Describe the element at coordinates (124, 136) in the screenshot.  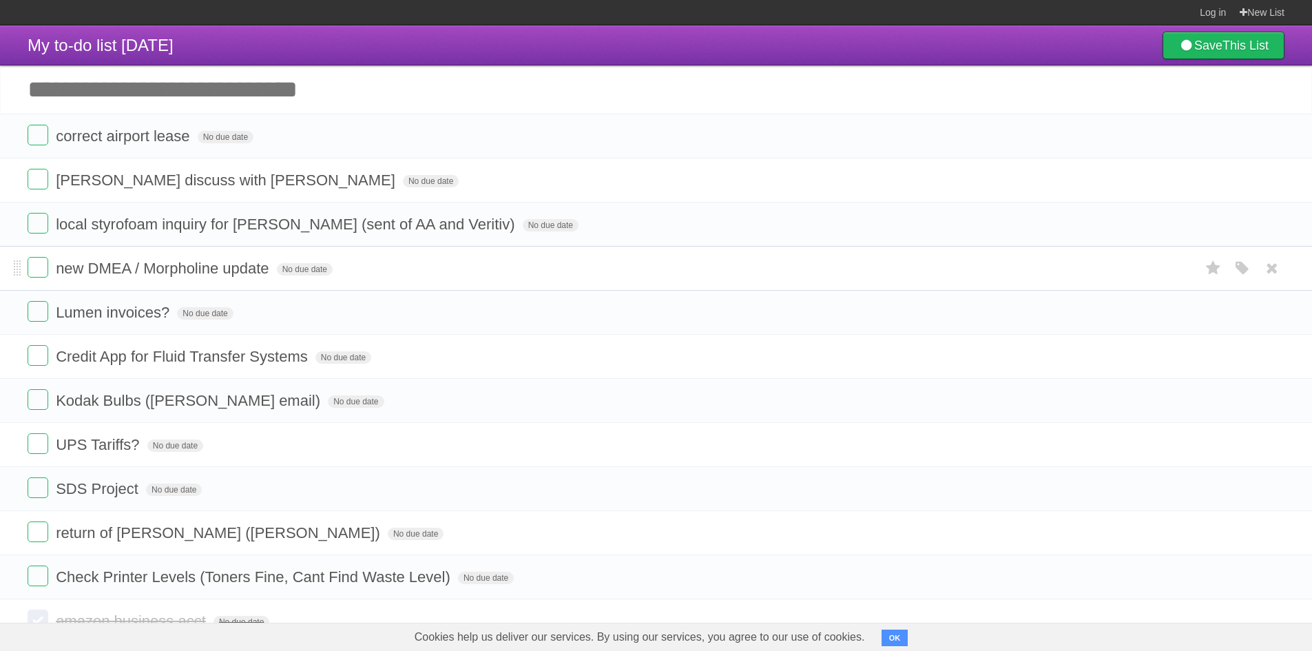
I see `span: correct airport lease` at that location.